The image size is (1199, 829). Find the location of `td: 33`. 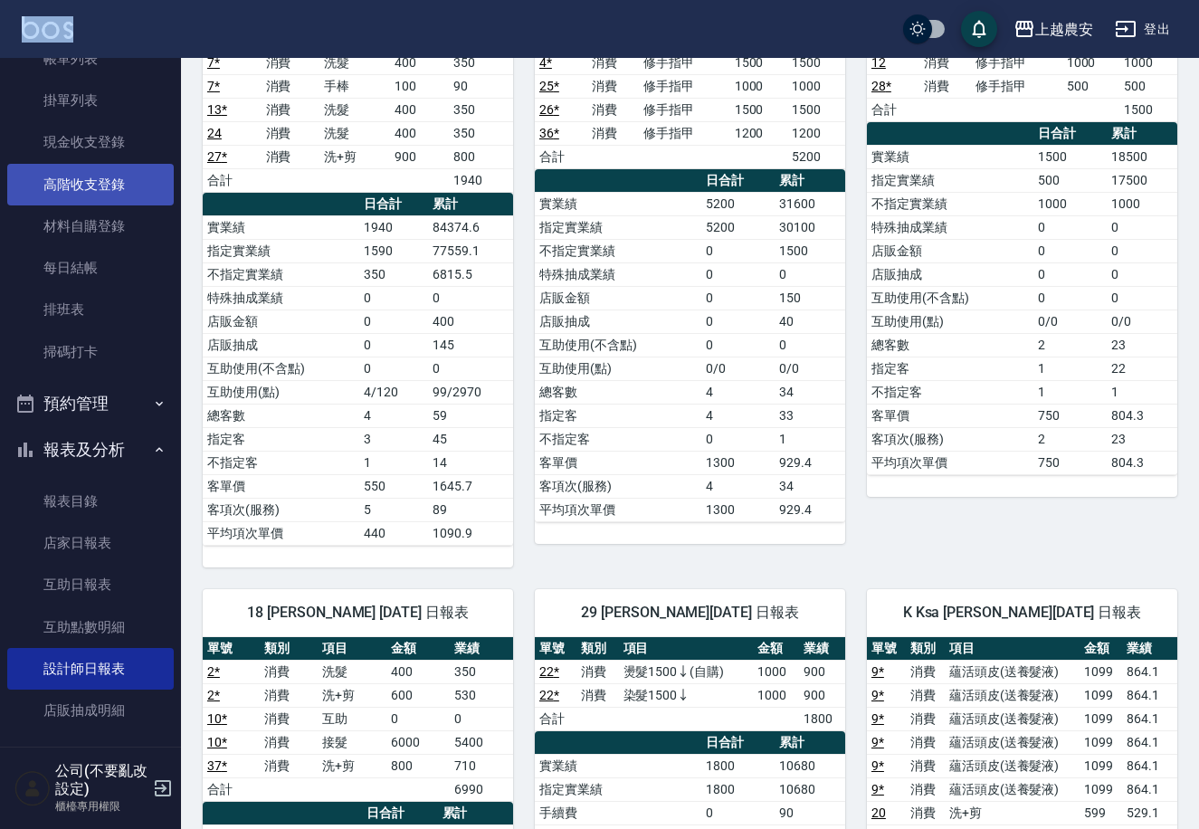

td: 33 is located at coordinates (810, 416).